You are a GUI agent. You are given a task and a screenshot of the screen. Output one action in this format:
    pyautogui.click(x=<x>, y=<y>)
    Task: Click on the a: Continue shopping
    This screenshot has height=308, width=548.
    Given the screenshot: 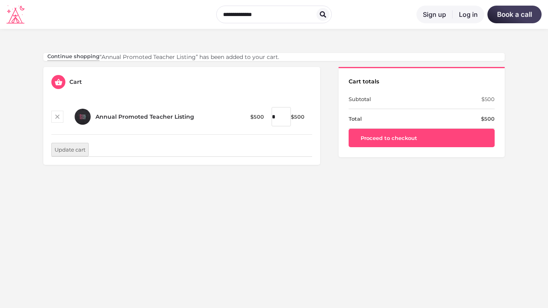 What is the action you would take?
    pyautogui.click(x=73, y=57)
    